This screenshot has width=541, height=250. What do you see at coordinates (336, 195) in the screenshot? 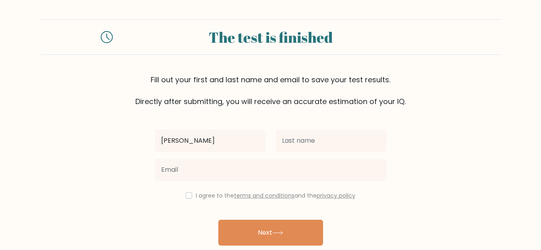
I see `a: privacy policy` at bounding box center [336, 195].